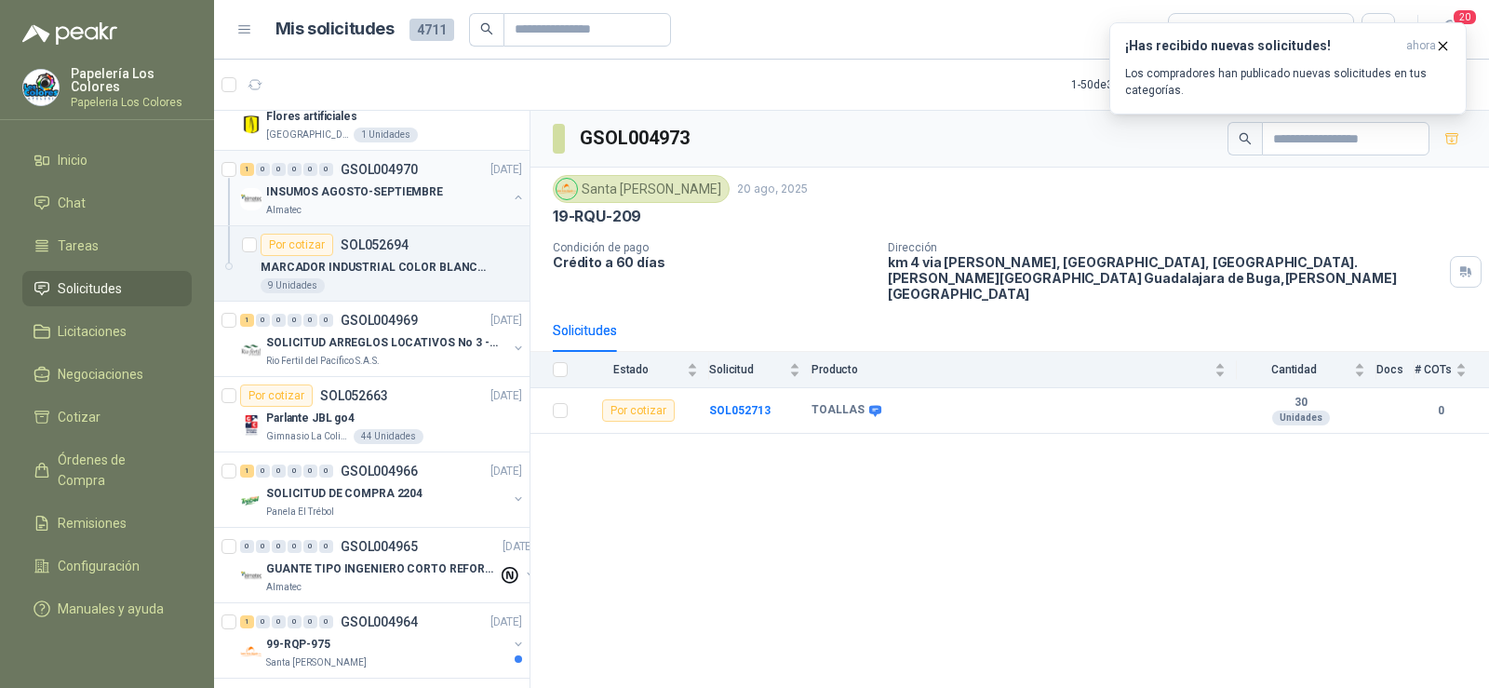 Image resolution: width=1489 pixels, height=688 pixels. Describe the element at coordinates (72, 203) in the screenshot. I see `span: Chat` at that location.